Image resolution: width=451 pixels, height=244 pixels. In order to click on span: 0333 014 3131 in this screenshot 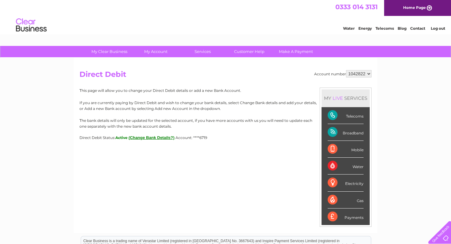, I will do `click(356, 7)`.